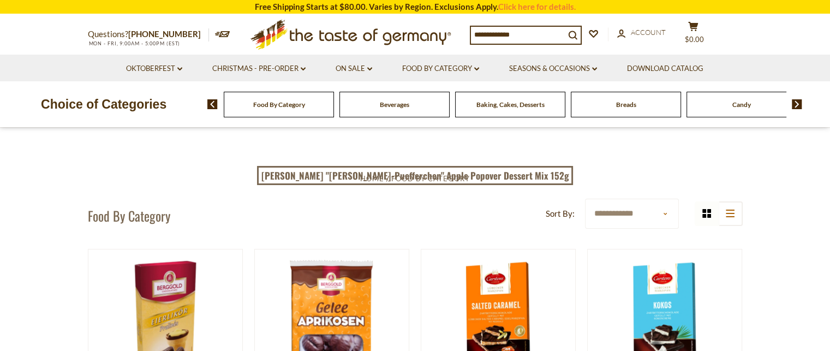  I want to click on p: Questions?, so click(148, 34).